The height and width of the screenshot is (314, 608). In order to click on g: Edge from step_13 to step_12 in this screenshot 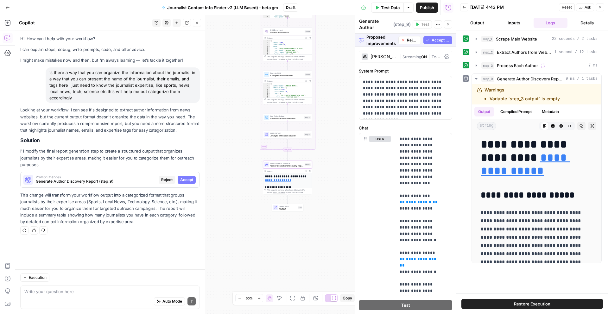, I will do `click(287, 126)`.